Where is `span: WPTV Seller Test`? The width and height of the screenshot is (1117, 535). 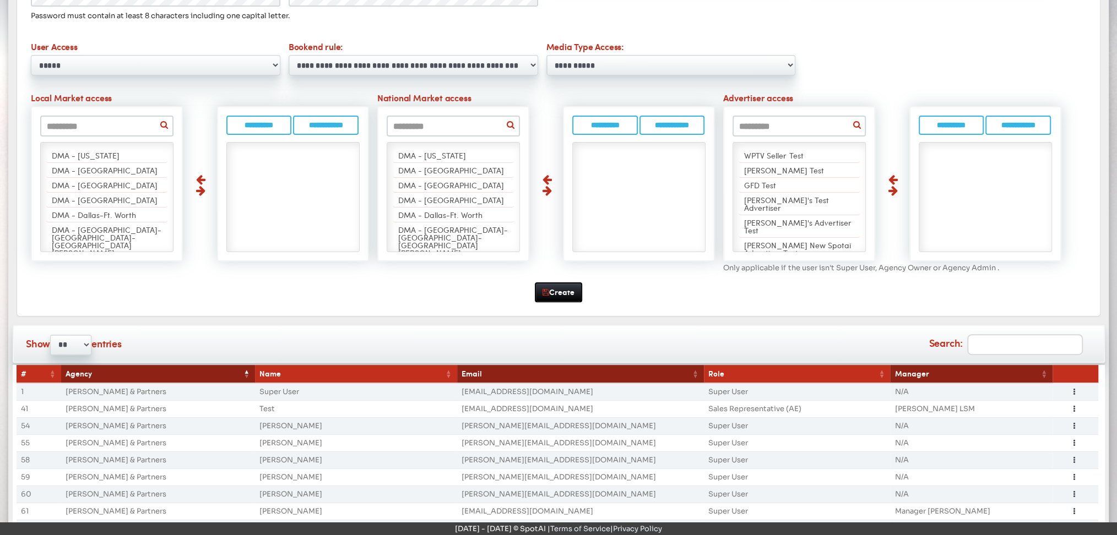 span: WPTV Seller Test is located at coordinates (773, 155).